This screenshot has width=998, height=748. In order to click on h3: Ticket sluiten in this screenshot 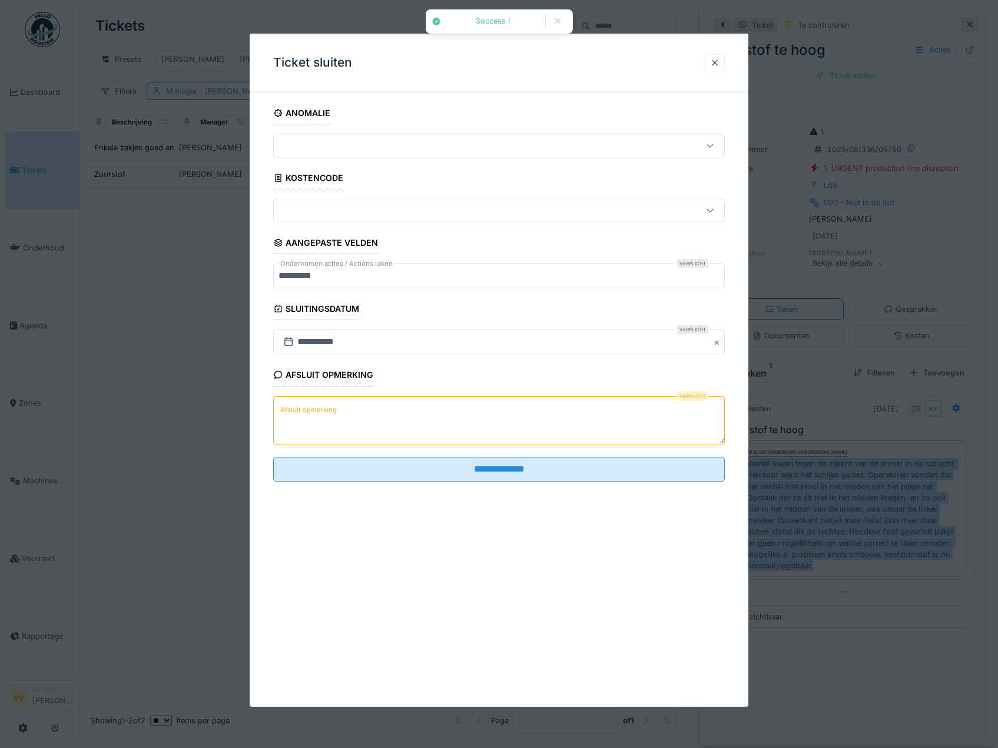, I will do `click(313, 62)`.